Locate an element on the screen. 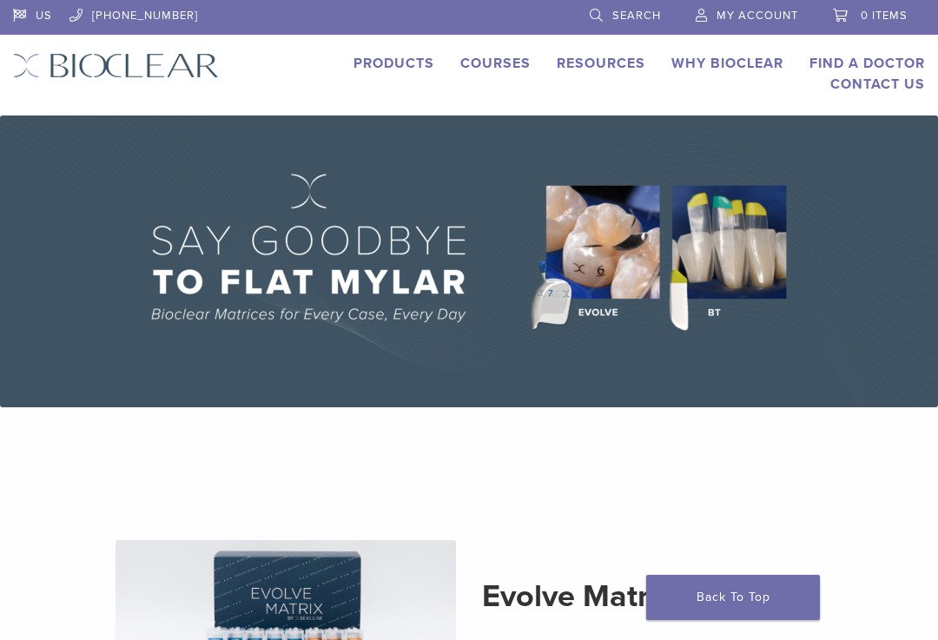 Image resolution: width=938 pixels, height=640 pixels. img: Bioclear is located at coordinates (116, 65).